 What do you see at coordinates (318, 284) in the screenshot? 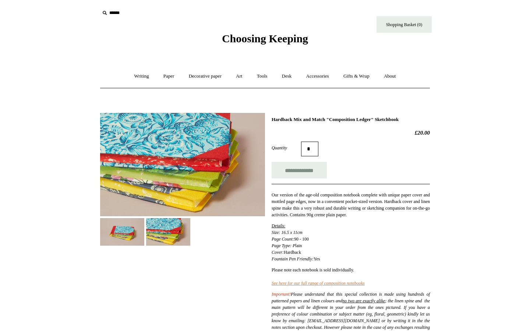
I see `a: See here for our full range of composition notebooks` at bounding box center [318, 284].